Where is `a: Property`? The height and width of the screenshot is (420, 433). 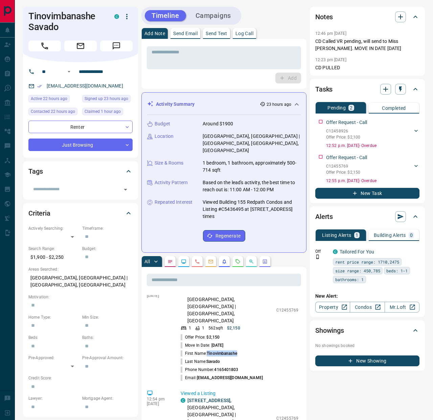 a: Property is located at coordinates (332, 307).